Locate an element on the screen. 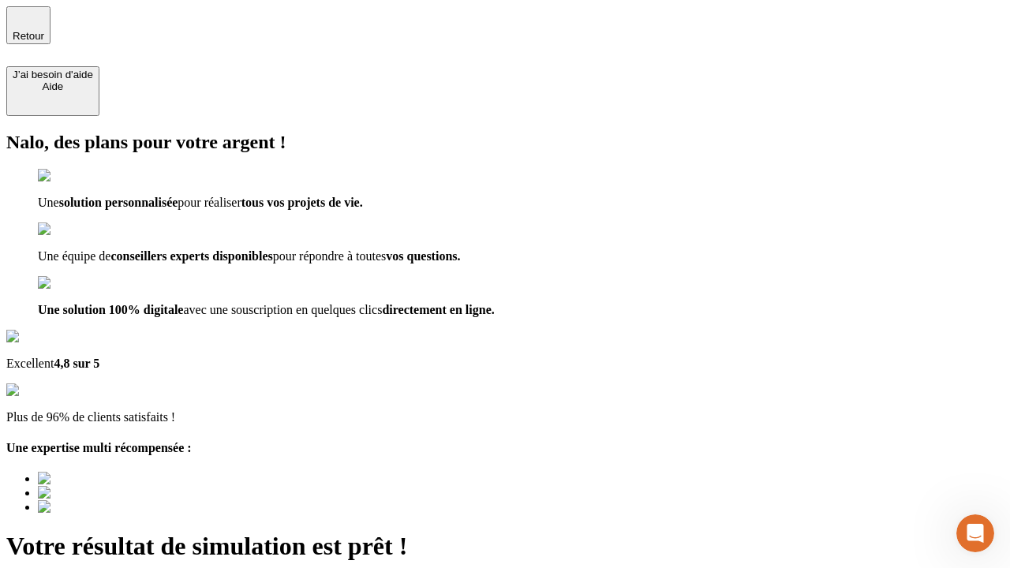 The height and width of the screenshot is (568, 1010). span: Une is located at coordinates (48, 202).